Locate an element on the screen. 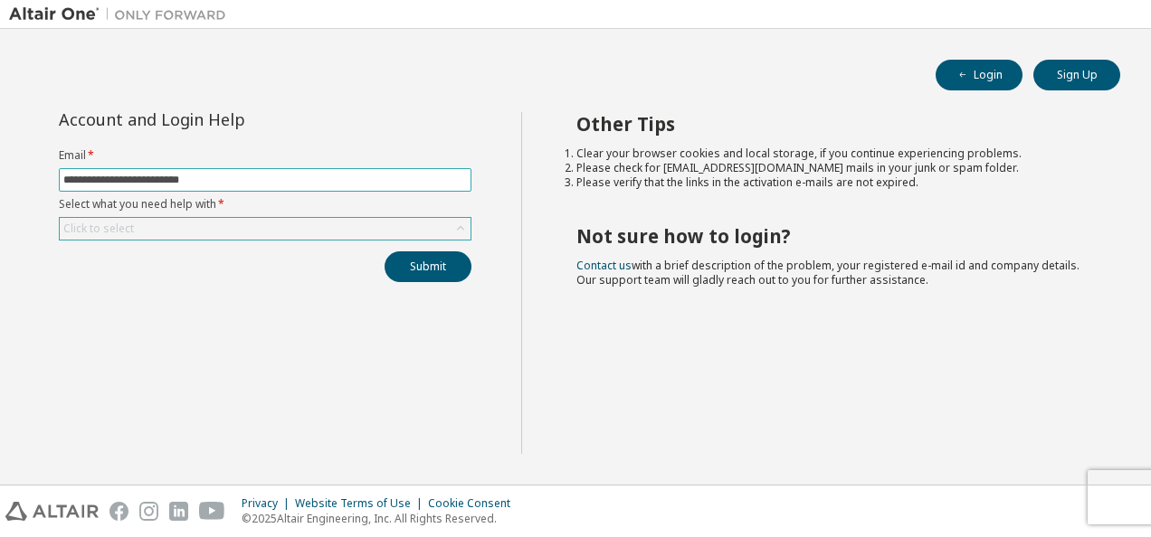  div: Account and Login Help is located at coordinates (223, 119).